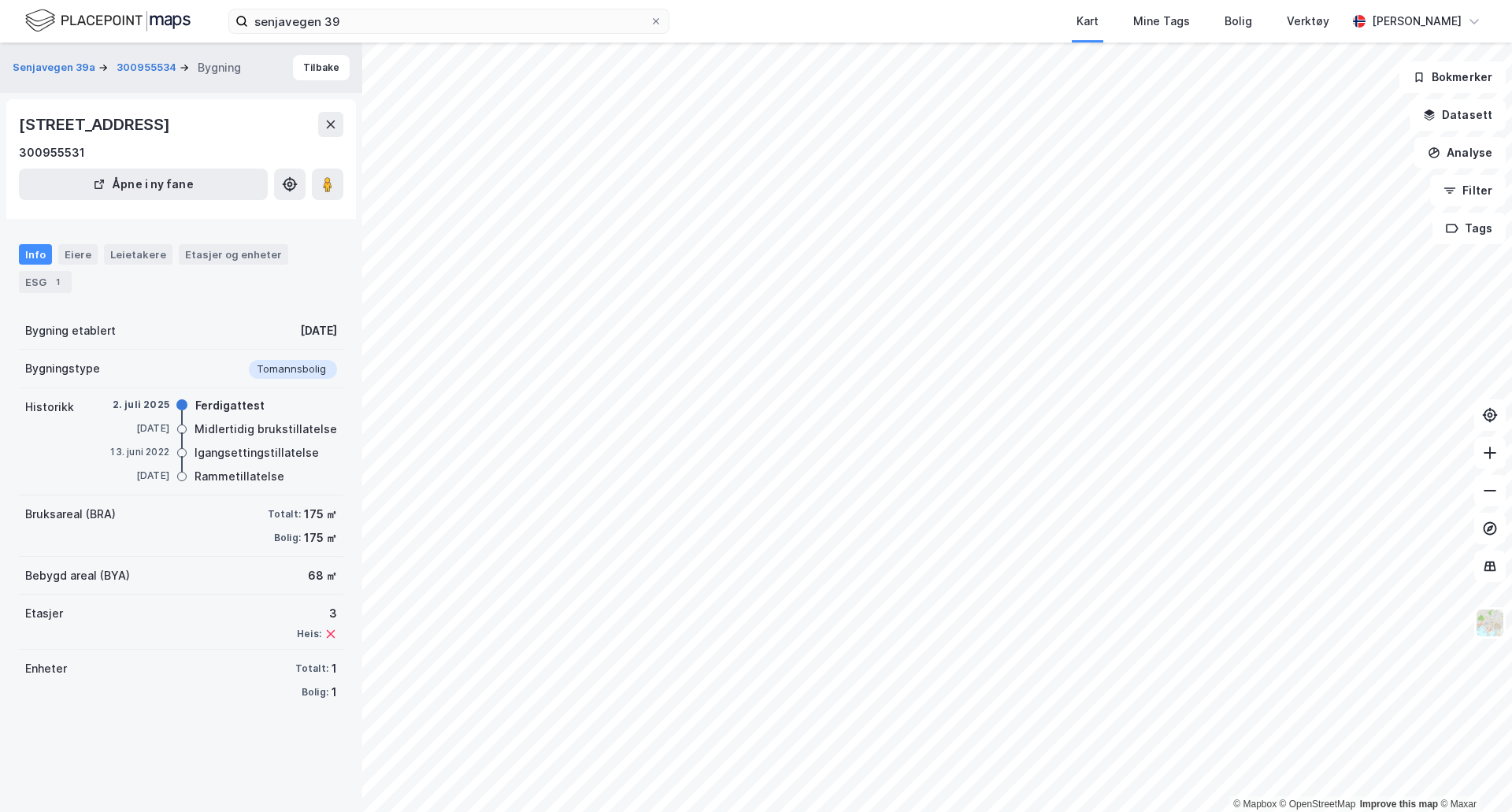  I want to click on button: 300955534, so click(148, 68).